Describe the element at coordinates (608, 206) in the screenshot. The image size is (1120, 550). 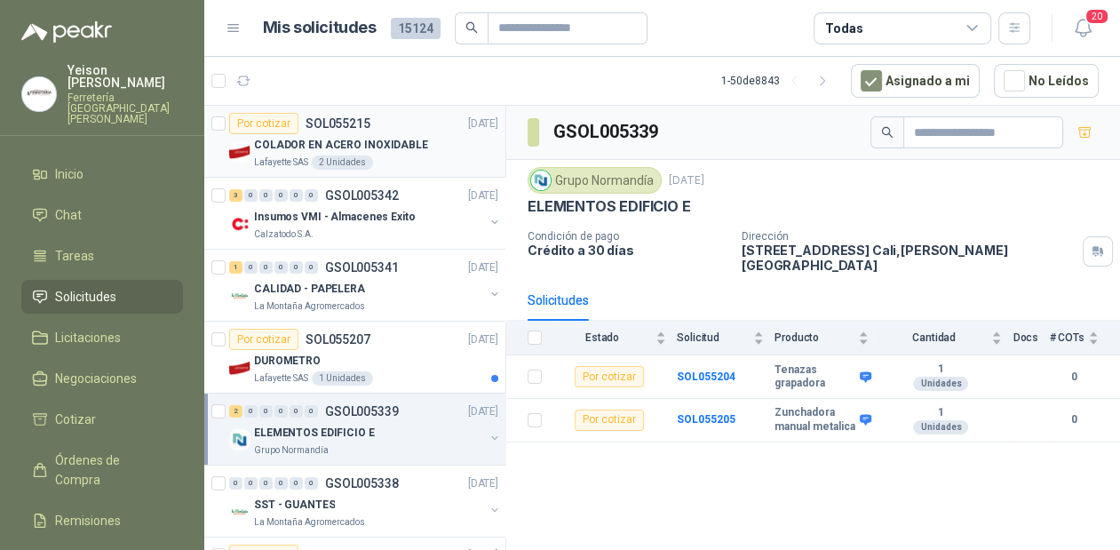
I see `p: ELEMENTOS EDIFICIO E` at that location.